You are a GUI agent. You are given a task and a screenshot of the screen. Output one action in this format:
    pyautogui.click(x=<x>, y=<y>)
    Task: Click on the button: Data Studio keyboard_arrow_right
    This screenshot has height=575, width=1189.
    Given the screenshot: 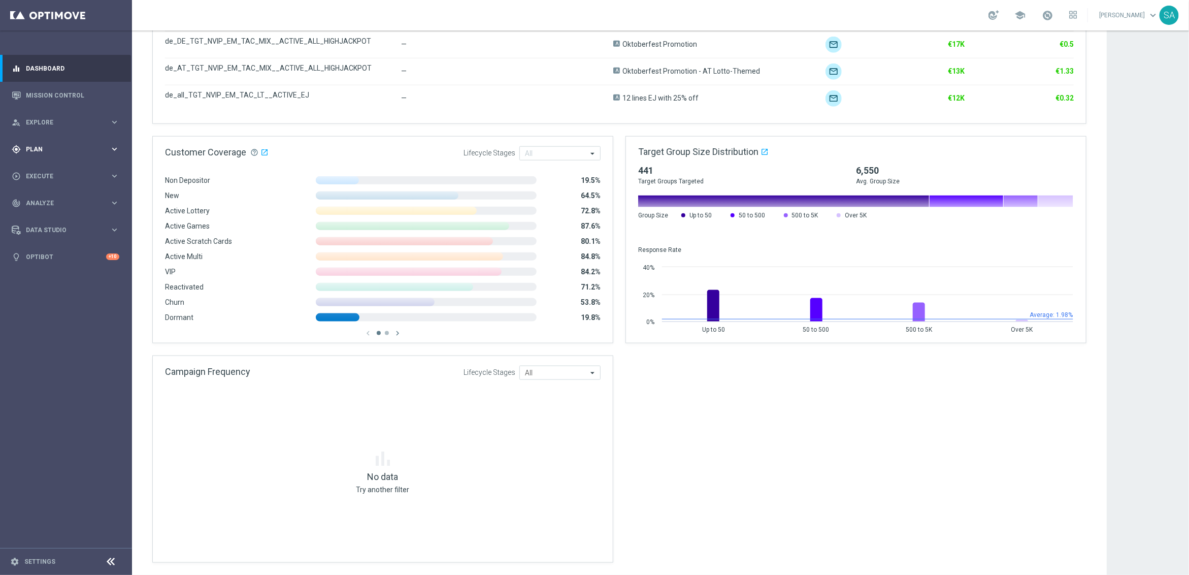 What is the action you would take?
    pyautogui.click(x=65, y=230)
    